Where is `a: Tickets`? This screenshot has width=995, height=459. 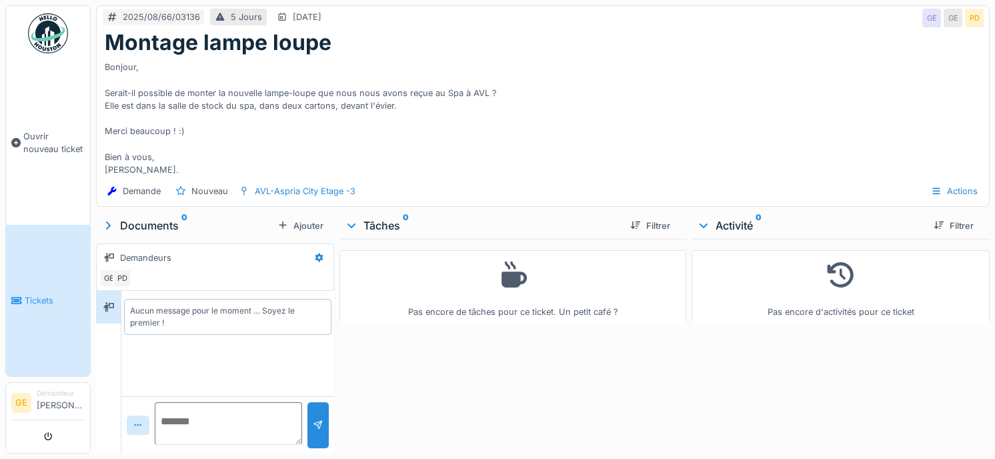
a: Tickets is located at coordinates (48, 300).